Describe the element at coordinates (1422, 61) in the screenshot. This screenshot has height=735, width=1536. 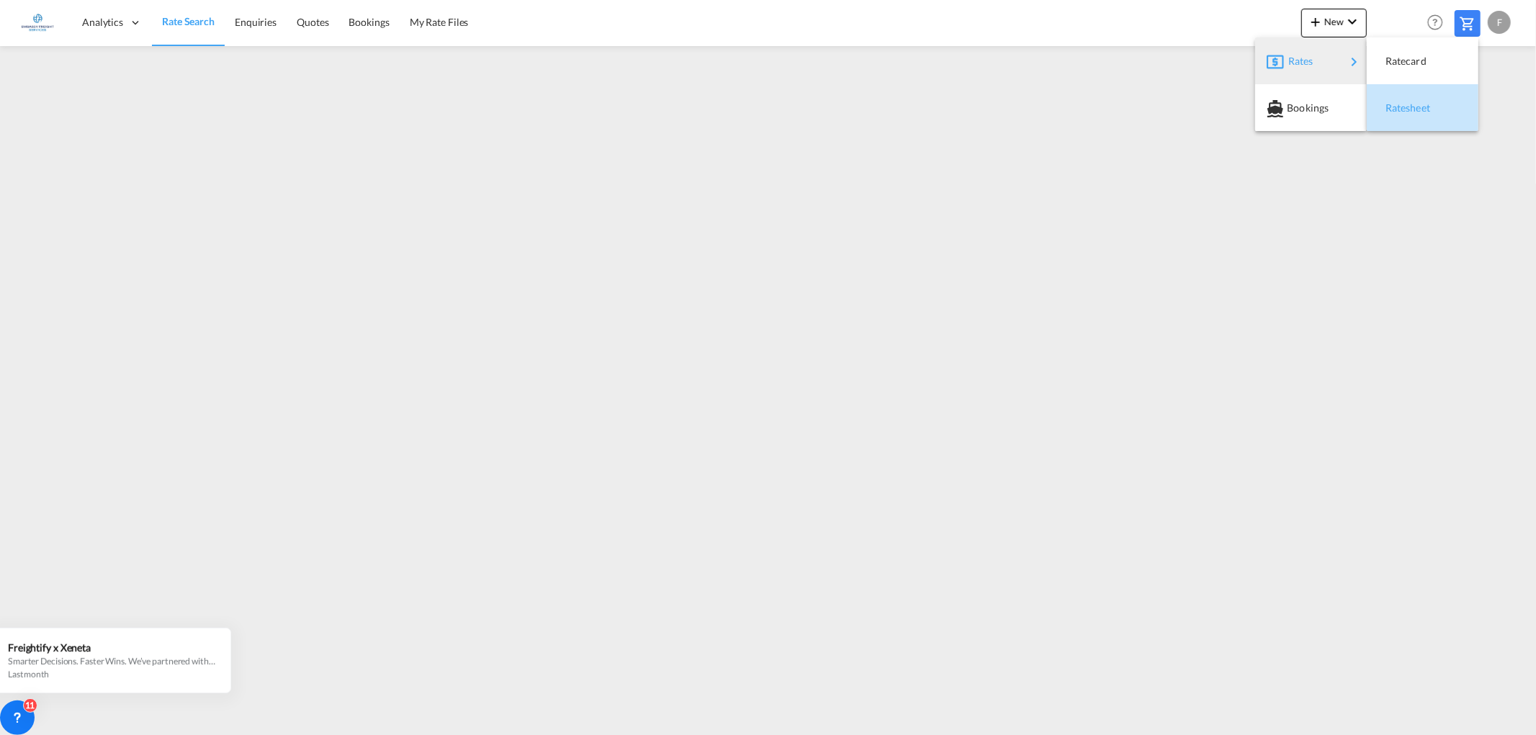
I see `div: Ratecard` at that location.